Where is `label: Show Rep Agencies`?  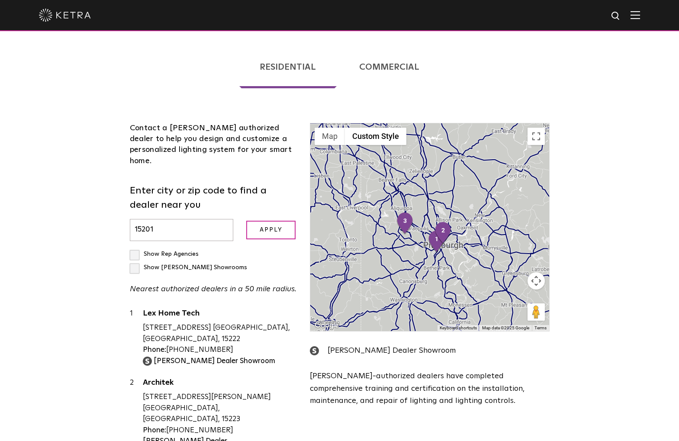
label: Show Rep Agencies is located at coordinates (164, 254).